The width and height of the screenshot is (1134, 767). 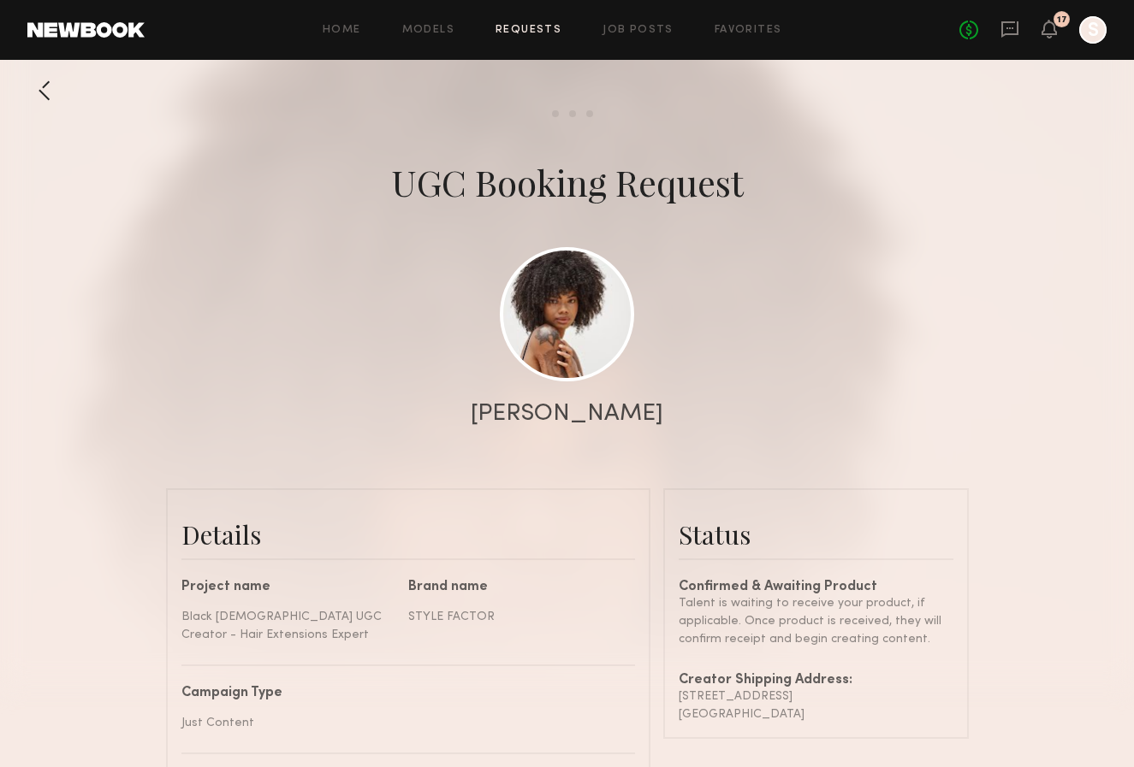 I want to click on a: S, so click(x=1093, y=30).